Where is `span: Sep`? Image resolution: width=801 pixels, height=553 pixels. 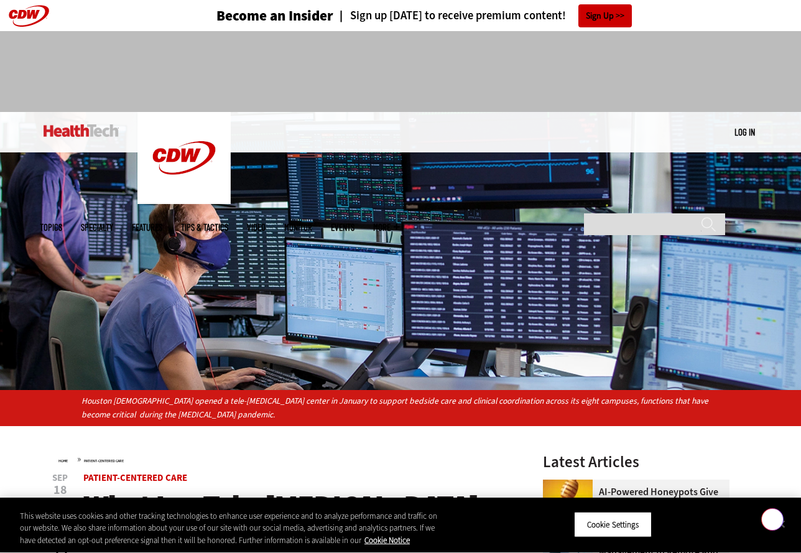 span: Sep is located at coordinates (60, 478).